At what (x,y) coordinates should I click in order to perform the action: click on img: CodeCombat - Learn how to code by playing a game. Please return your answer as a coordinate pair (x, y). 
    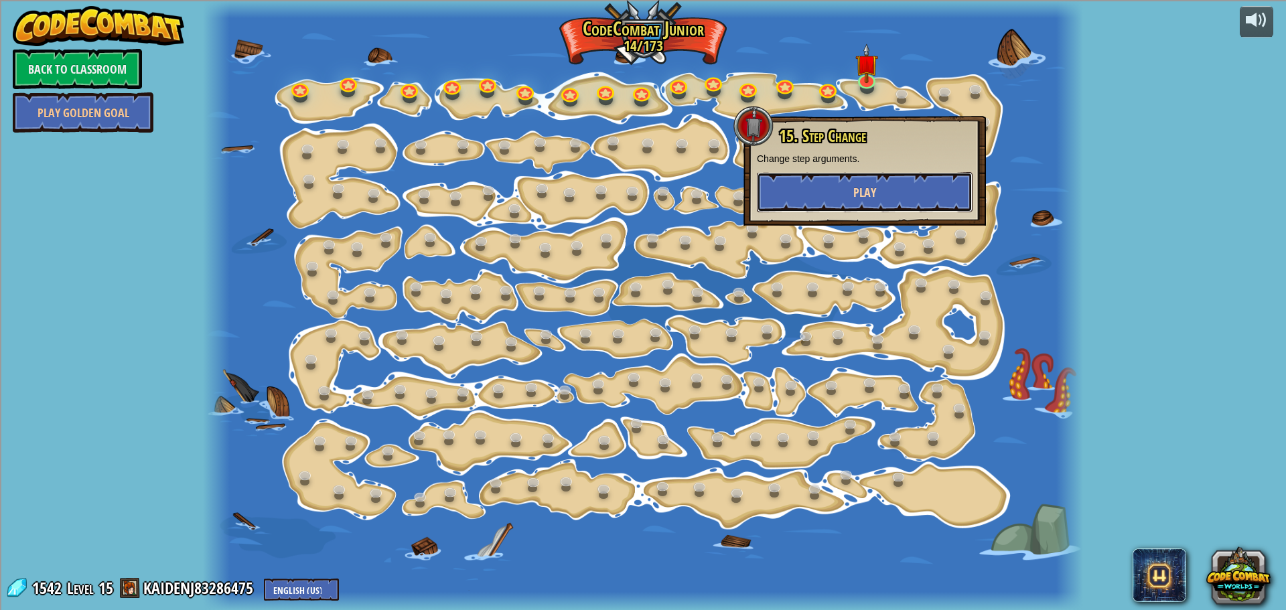
    Looking at the image, I should click on (98, 26).